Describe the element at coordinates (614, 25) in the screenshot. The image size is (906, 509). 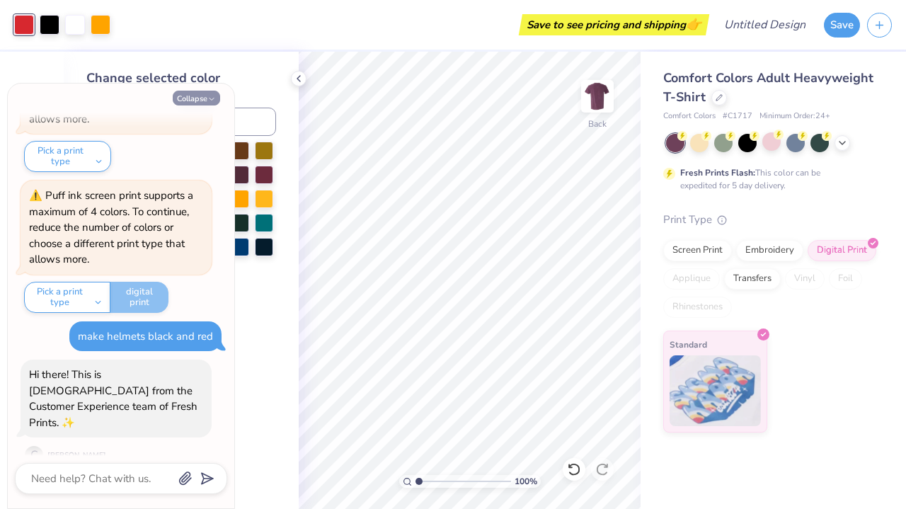
I see `div: Save to see pricing and shipping` at that location.